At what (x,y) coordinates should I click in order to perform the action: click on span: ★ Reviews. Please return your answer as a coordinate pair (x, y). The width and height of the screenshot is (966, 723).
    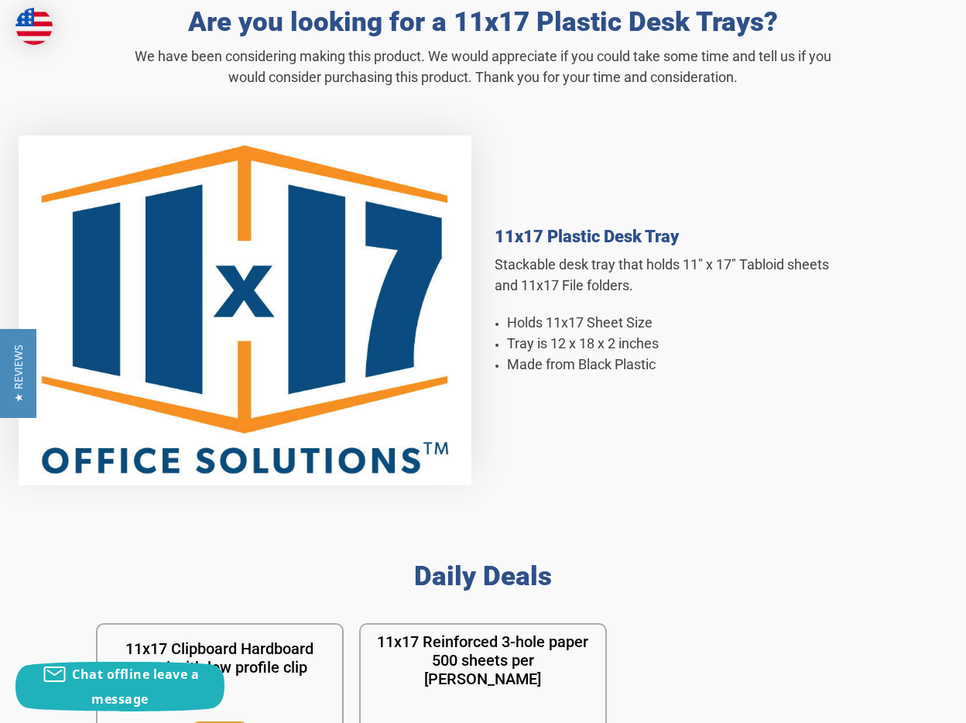
    Looking at the image, I should click on (18, 373).